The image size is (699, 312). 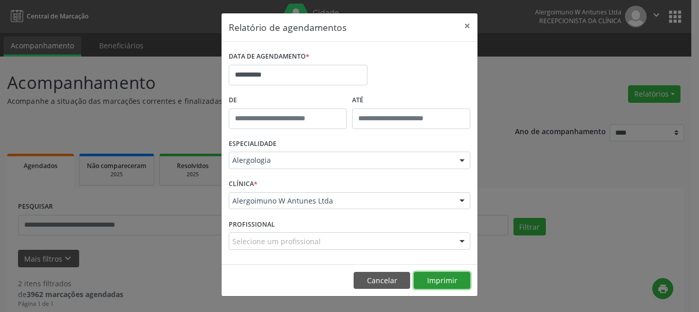 What do you see at coordinates (269, 57) in the screenshot?
I see `label: DATA DE AGENDAMENTO` at bounding box center [269, 57].